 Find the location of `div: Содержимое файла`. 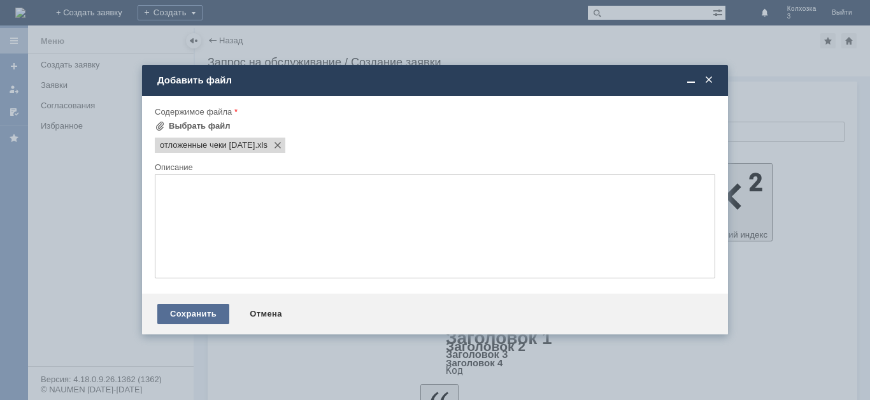

div: Содержимое файла is located at coordinates (434, 112).